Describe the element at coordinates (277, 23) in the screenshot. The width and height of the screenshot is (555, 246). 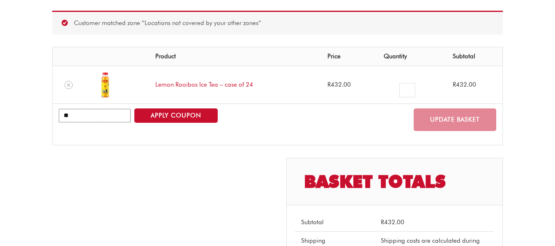
I see `div: Customer matched zone “Locations not covered by your other zones”` at that location.